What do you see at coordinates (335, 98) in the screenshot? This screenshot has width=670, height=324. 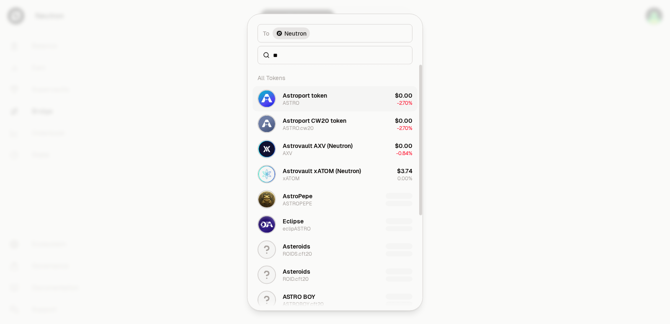 I see `button: ASTRO LogoAstroport tokenASTRO$0.00-2.70%` at bounding box center [335, 98].